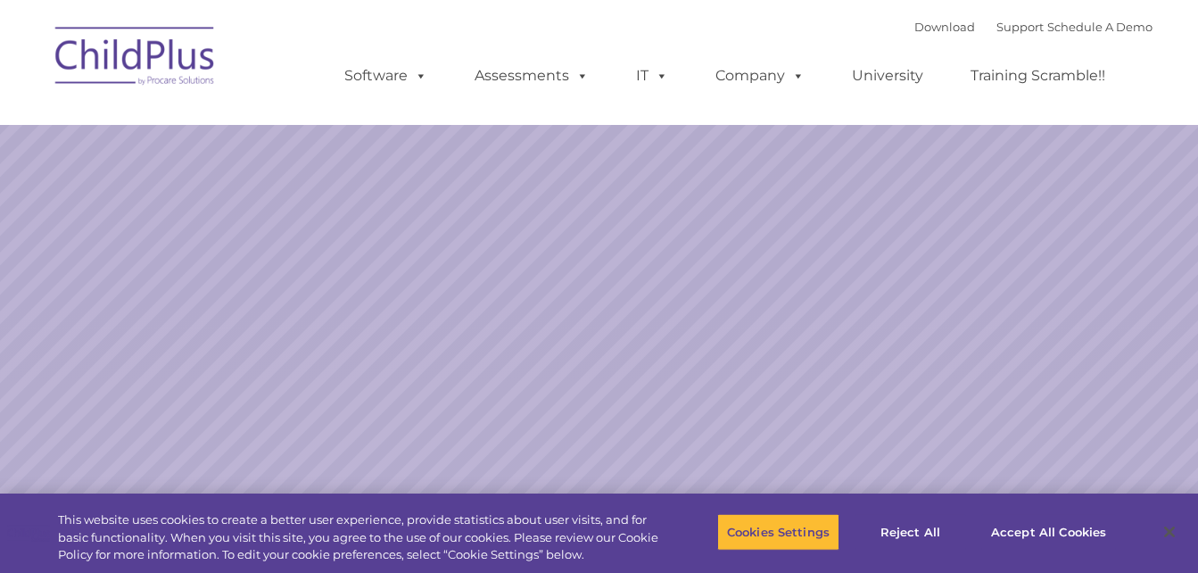 Image resolution: width=1198 pixels, height=573 pixels. I want to click on button: Accept All Cookies, so click(1048, 532).